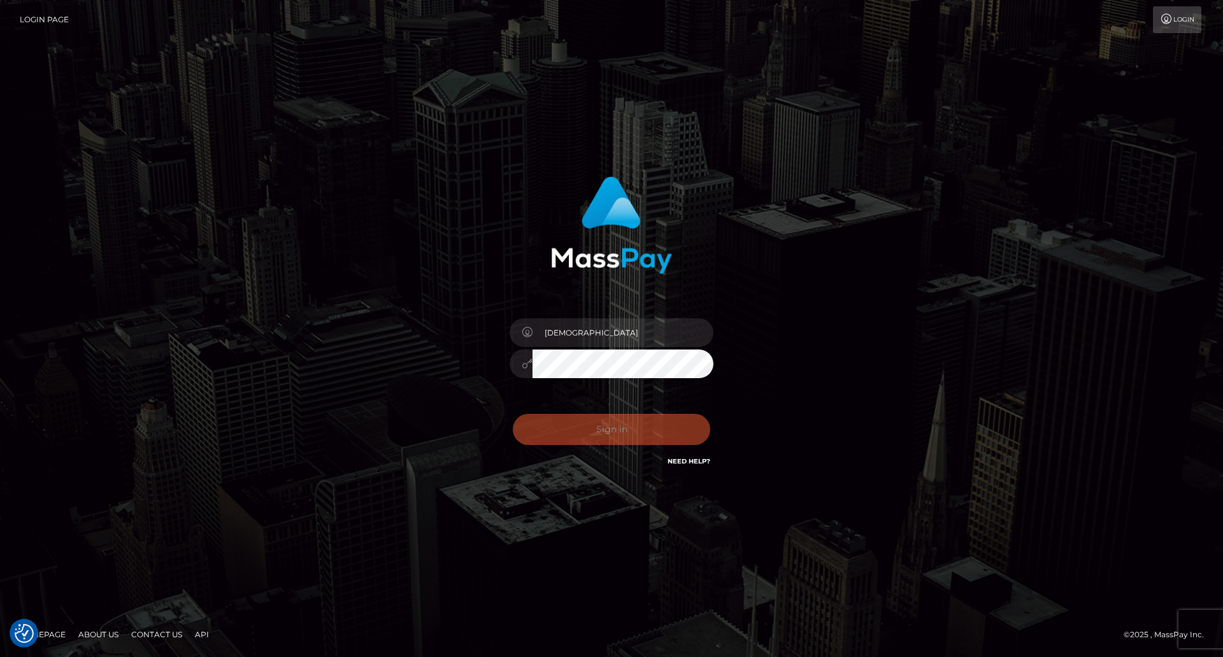 This screenshot has height=657, width=1223. I want to click on a: Login, so click(1177, 20).